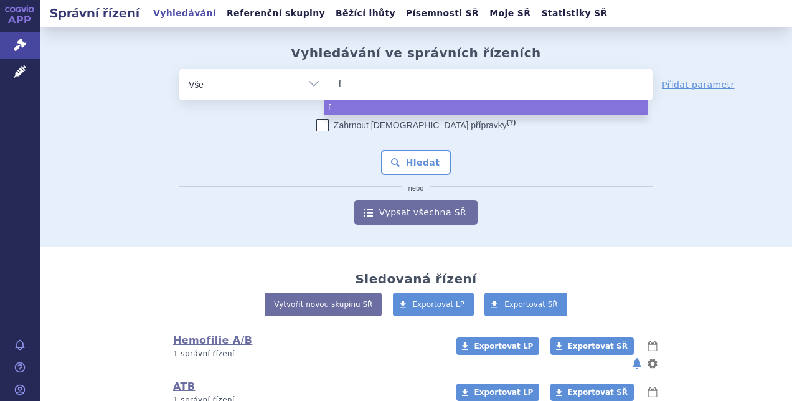 The image size is (792, 401). I want to click on a: Referenční skupiny, so click(276, 13).